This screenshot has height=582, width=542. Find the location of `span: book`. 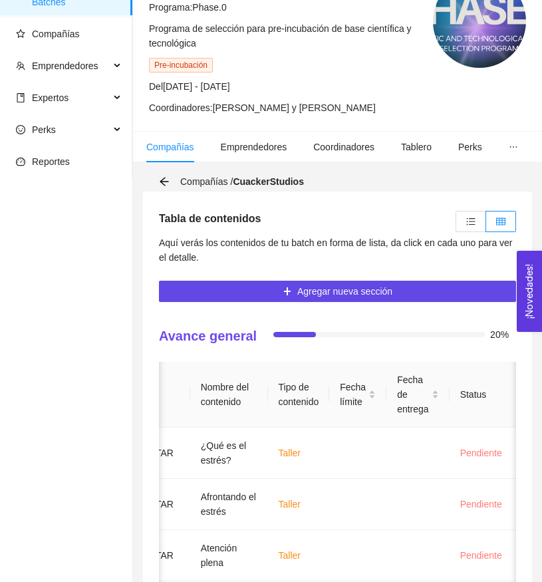

span: book is located at coordinates (21, 98).